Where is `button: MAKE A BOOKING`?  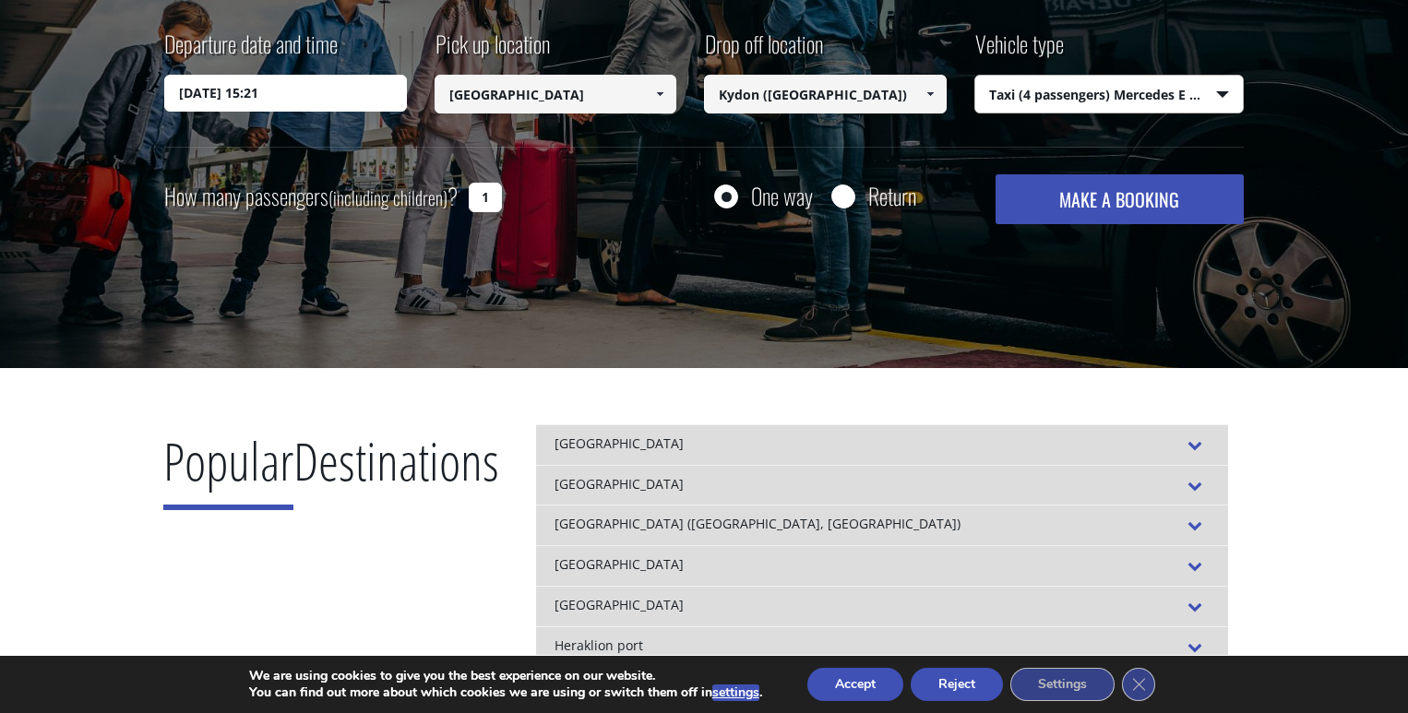 button: MAKE A BOOKING is located at coordinates (1119, 199).